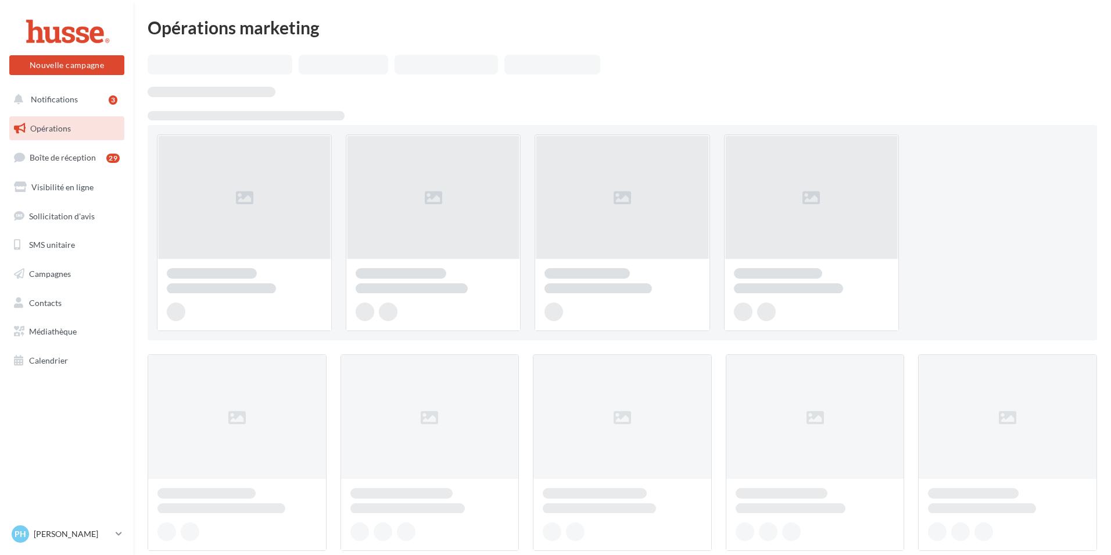  Describe the element at coordinates (67, 303) in the screenshot. I see `a: Contacts` at that location.